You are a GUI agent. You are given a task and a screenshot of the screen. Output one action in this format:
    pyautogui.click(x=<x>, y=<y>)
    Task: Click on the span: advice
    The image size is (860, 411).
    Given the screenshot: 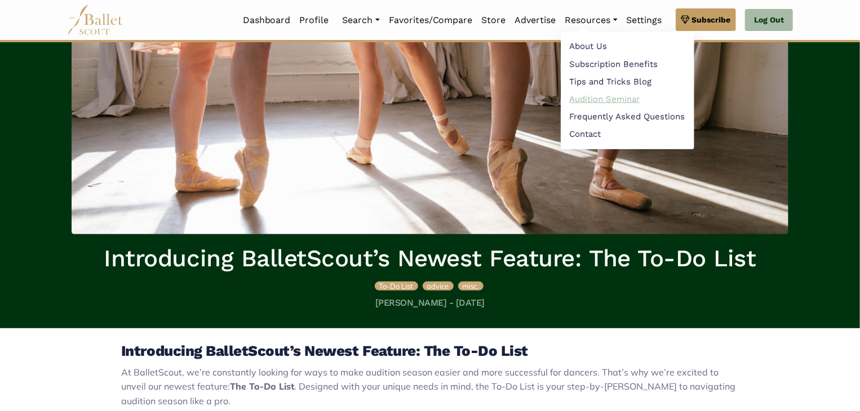 What is the action you would take?
    pyautogui.click(x=438, y=286)
    